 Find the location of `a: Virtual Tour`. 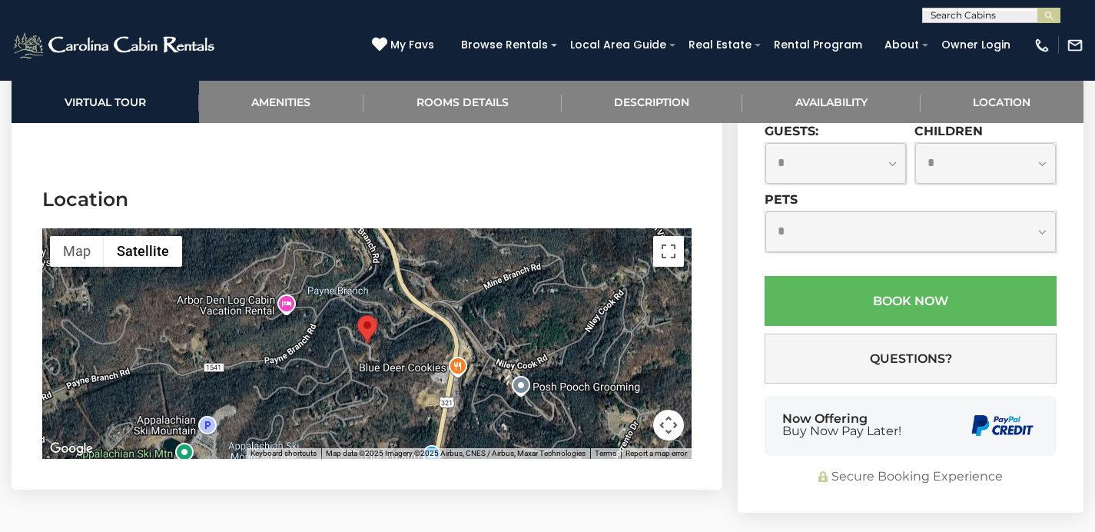

a: Virtual Tour is located at coordinates (105, 101).